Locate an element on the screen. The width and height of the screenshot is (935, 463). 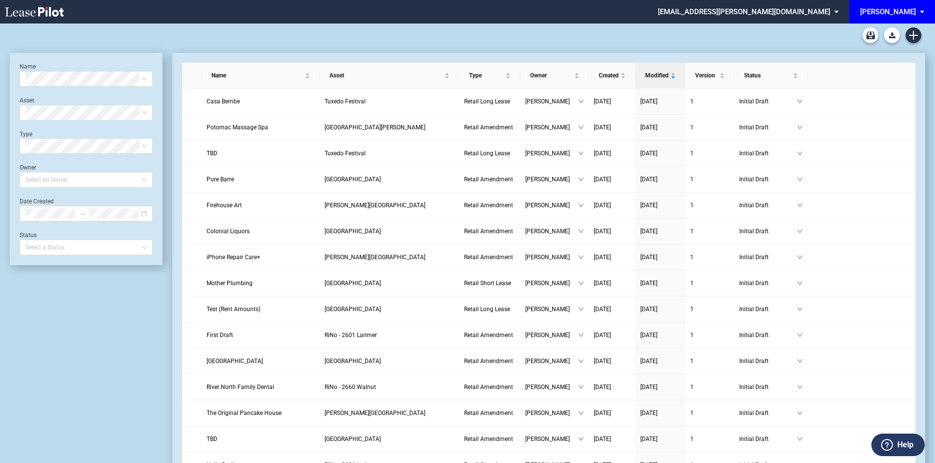
span: Mother Plumbing is located at coordinates (230, 283).